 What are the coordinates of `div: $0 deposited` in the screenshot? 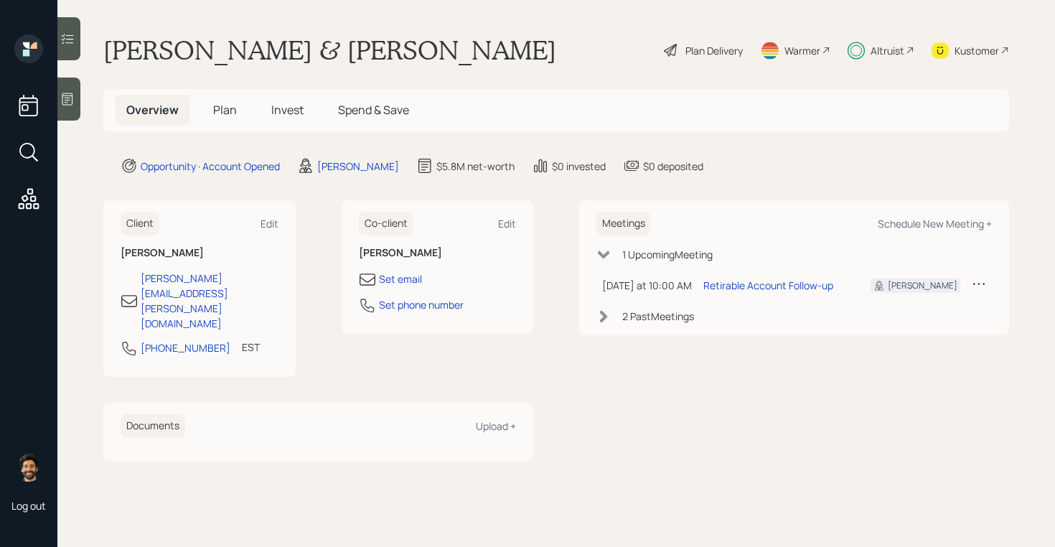 It's located at (673, 166).